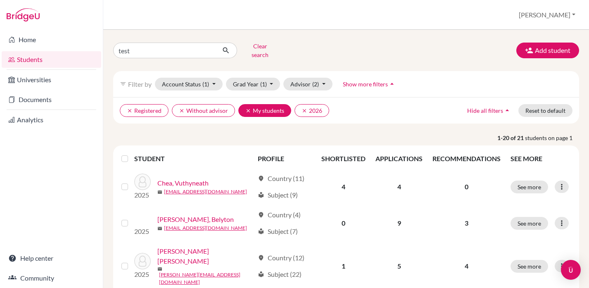 This screenshot has width=589, height=288. What do you see at coordinates (51, 59) in the screenshot?
I see `a: Students` at bounding box center [51, 59].